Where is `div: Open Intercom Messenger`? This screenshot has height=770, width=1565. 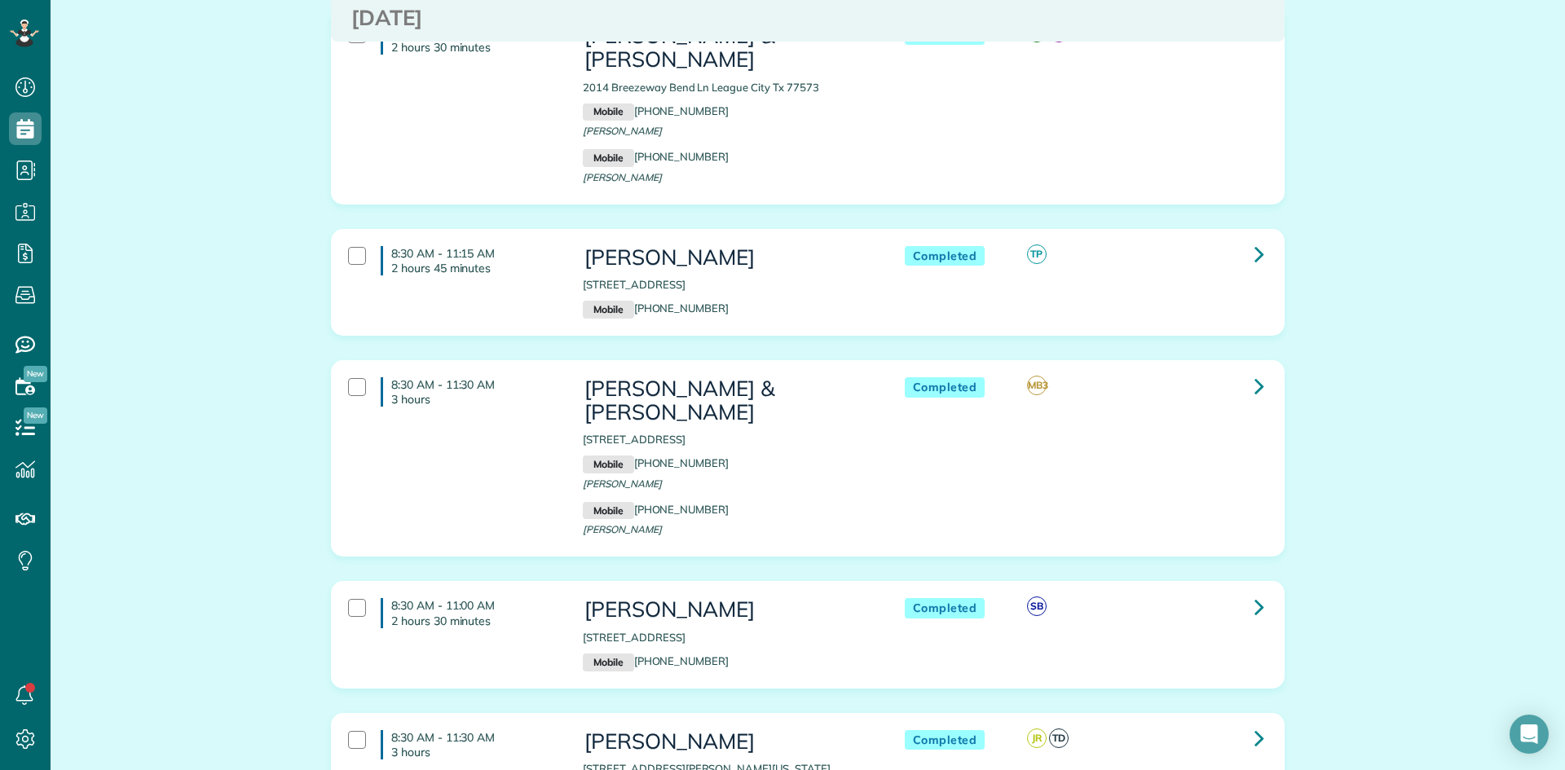
div: Open Intercom Messenger is located at coordinates (1530, 735).